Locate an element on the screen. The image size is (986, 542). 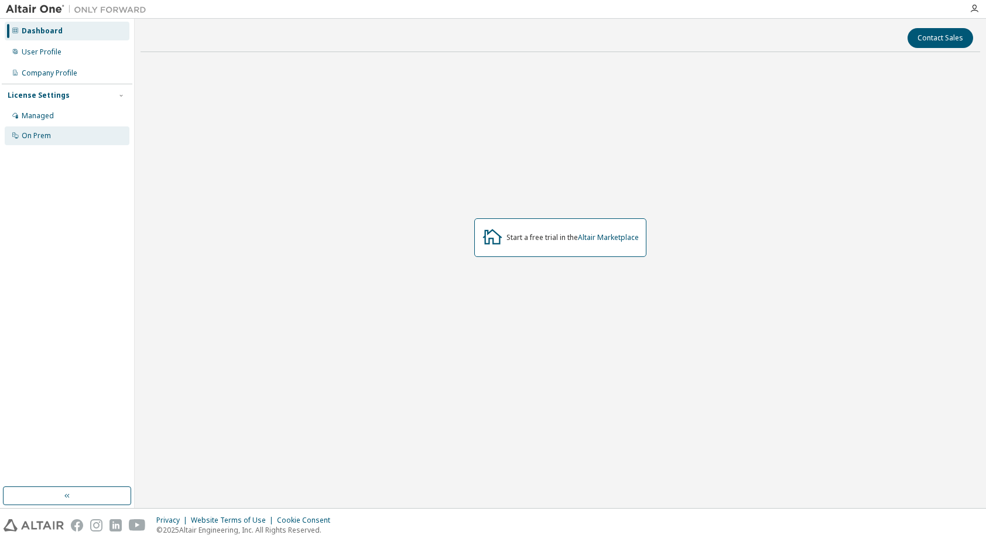
div: Dashboard is located at coordinates (42, 31).